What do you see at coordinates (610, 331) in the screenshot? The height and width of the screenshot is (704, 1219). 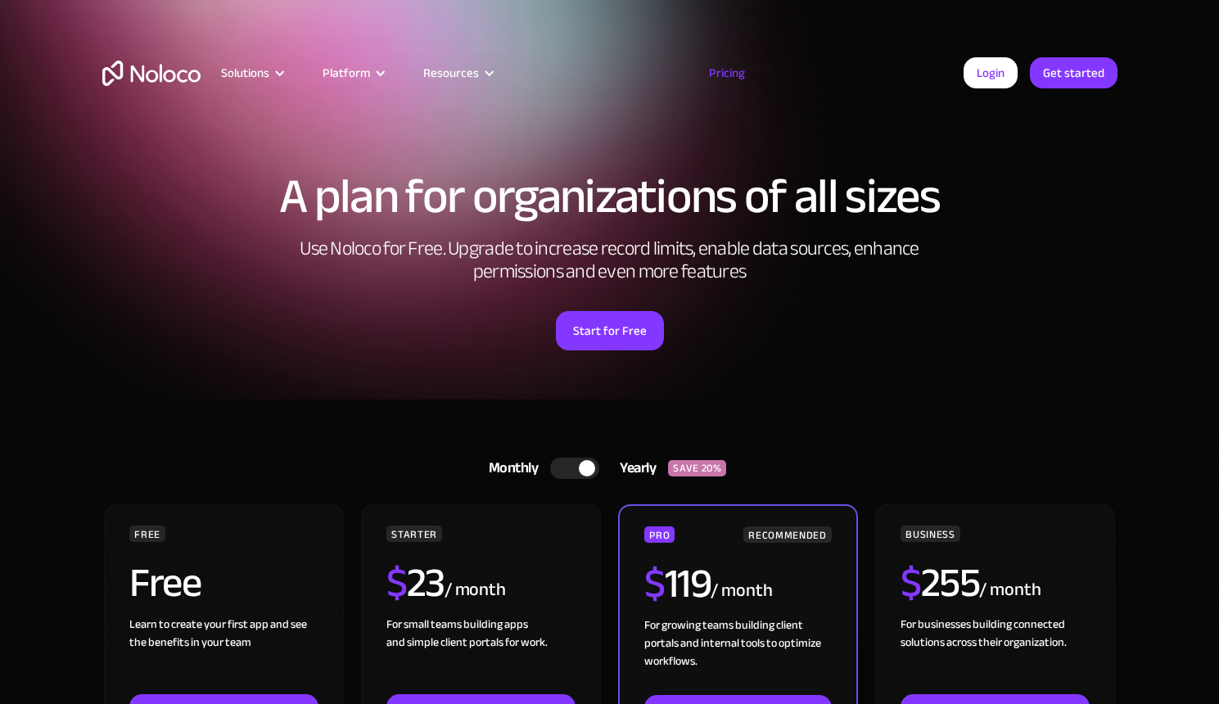 I see `a: Start for Free` at bounding box center [610, 331].